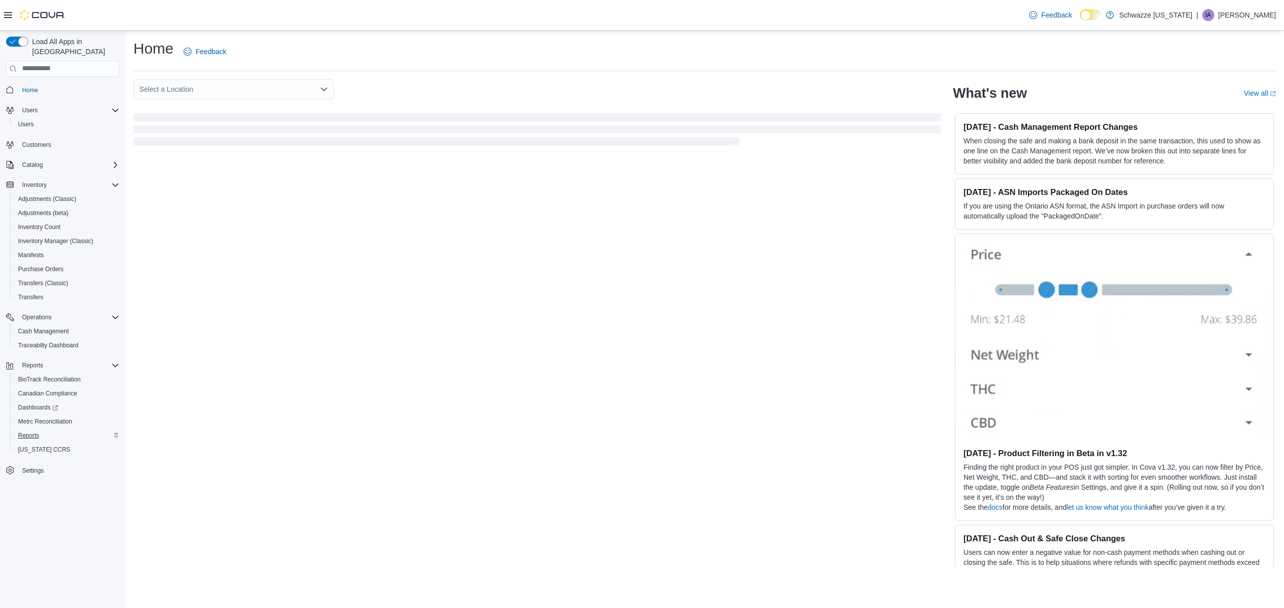  Describe the element at coordinates (1080, 20) in the screenshot. I see `span: Dark Mode` at that location.